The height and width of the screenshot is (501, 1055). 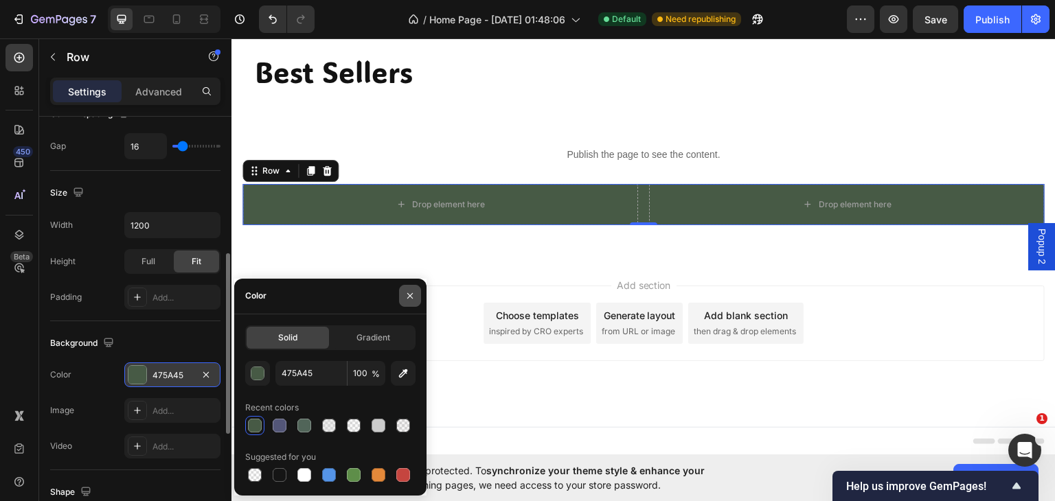 What do you see at coordinates (992, 19) in the screenshot?
I see `div: Publish` at bounding box center [992, 19].